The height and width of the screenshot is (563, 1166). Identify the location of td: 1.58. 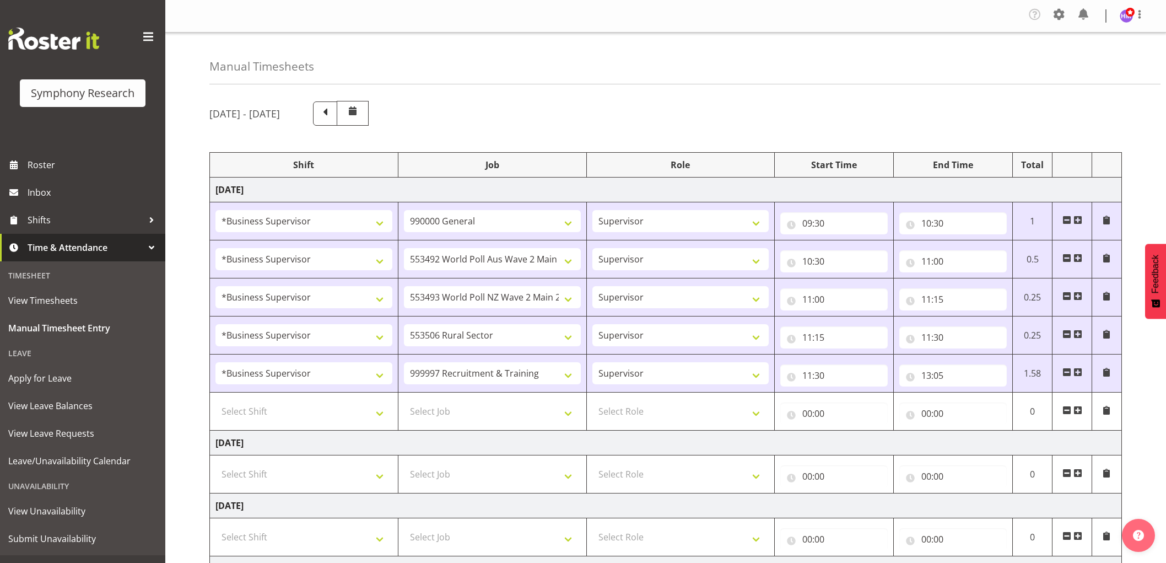
(1033, 373).